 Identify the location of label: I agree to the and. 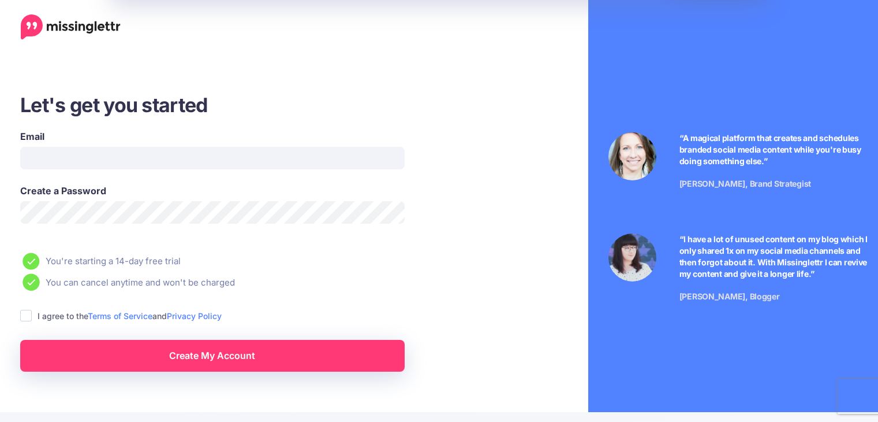
(129, 315).